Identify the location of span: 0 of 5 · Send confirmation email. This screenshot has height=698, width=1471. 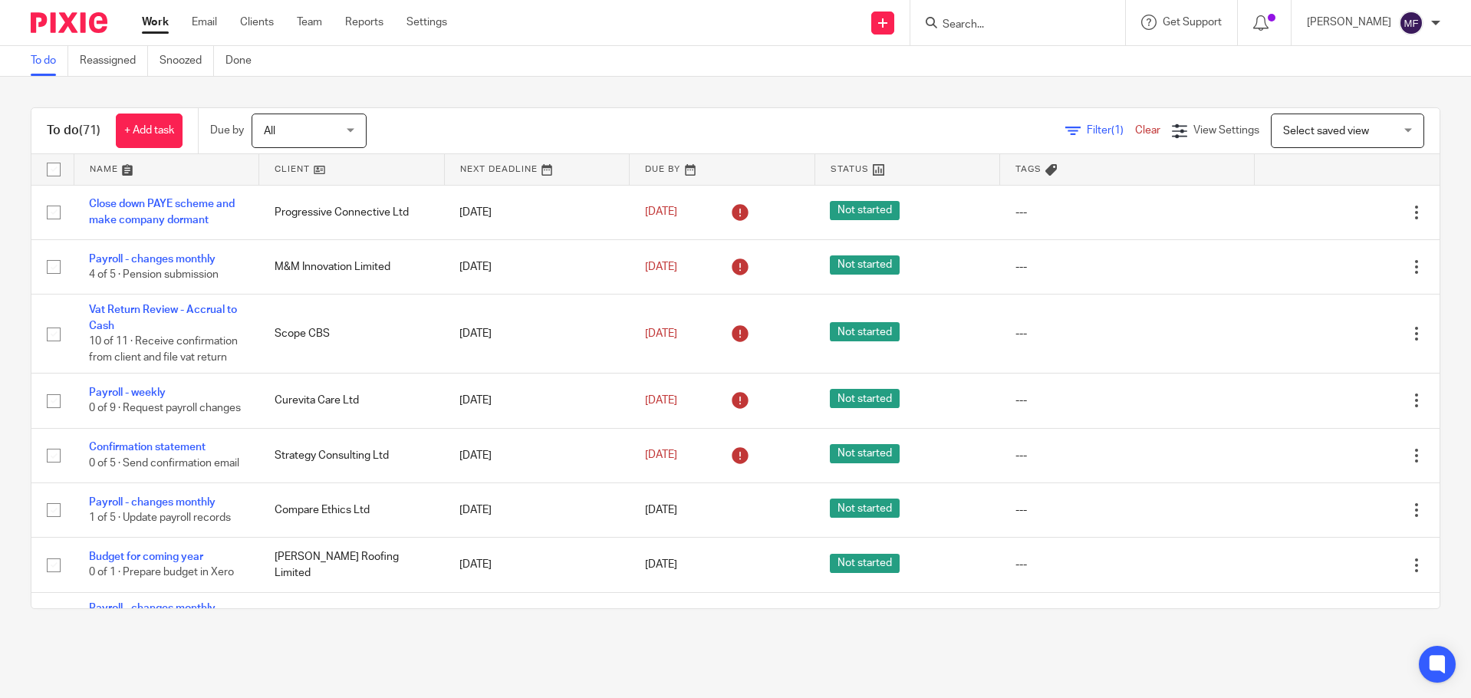
(164, 463).